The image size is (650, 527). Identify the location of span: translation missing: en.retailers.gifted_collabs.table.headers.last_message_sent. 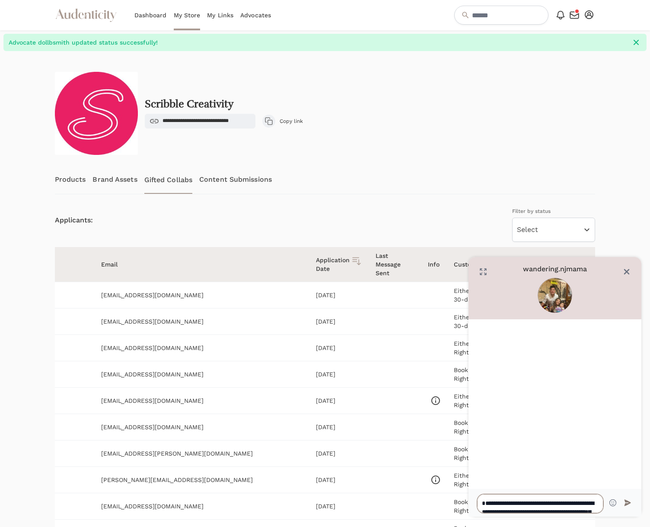
(388, 264).